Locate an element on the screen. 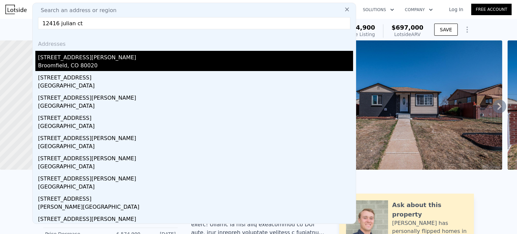  span: $554,900 is located at coordinates (359, 27).